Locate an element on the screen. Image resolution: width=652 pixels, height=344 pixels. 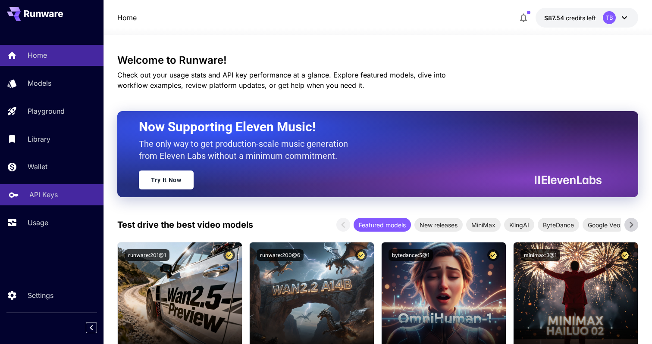
a: Home is located at coordinates (127, 18).